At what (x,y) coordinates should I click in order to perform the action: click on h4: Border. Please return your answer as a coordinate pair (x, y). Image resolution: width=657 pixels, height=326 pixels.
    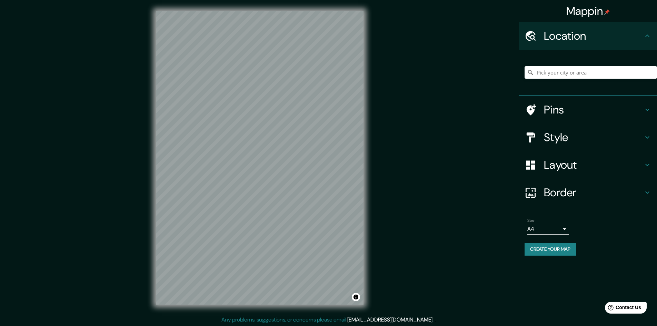
    Looking at the image, I should click on (593, 192).